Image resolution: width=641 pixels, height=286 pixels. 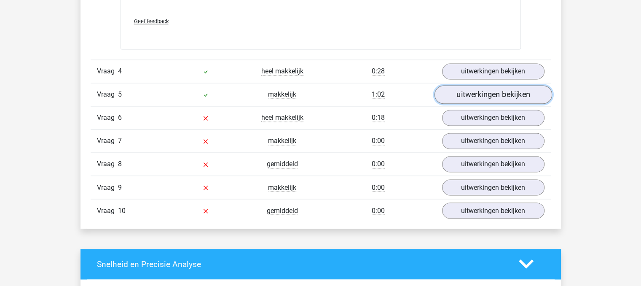 I want to click on span: 8, so click(x=120, y=164).